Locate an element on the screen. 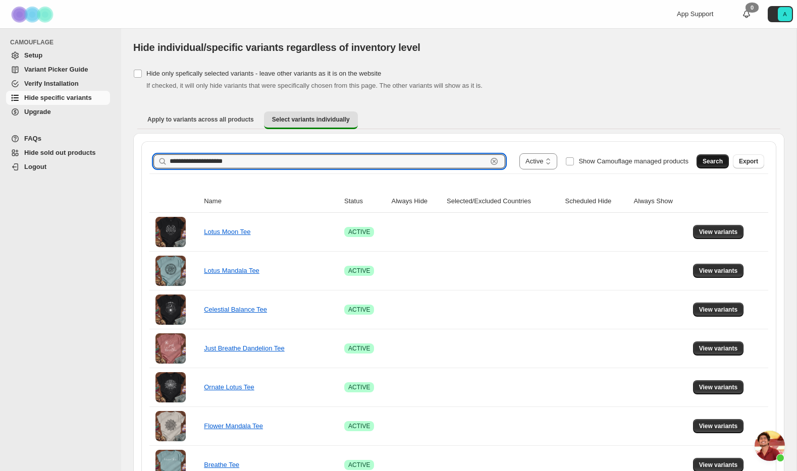 The image size is (797, 471). img: Lotus Mandala Tee is located at coordinates (171, 271).